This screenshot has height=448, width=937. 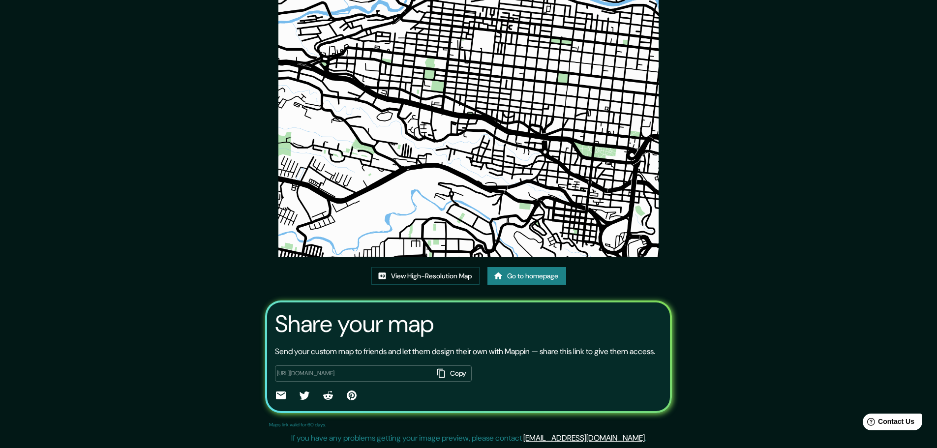 What do you see at coordinates (453, 373) in the screenshot?
I see `button: Copy` at bounding box center [453, 373].